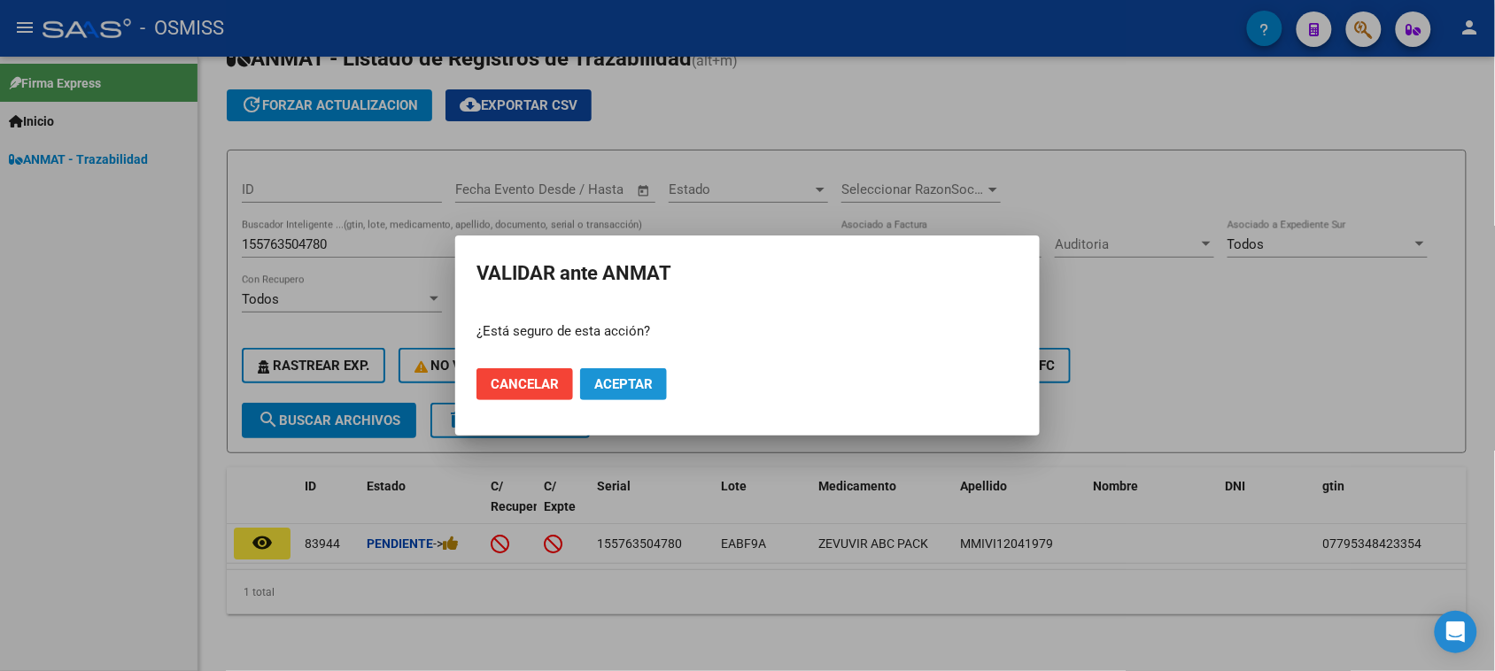 This screenshot has width=1495, height=671. Describe the element at coordinates (524, 384) in the screenshot. I see `span: Cancelar` at that location.